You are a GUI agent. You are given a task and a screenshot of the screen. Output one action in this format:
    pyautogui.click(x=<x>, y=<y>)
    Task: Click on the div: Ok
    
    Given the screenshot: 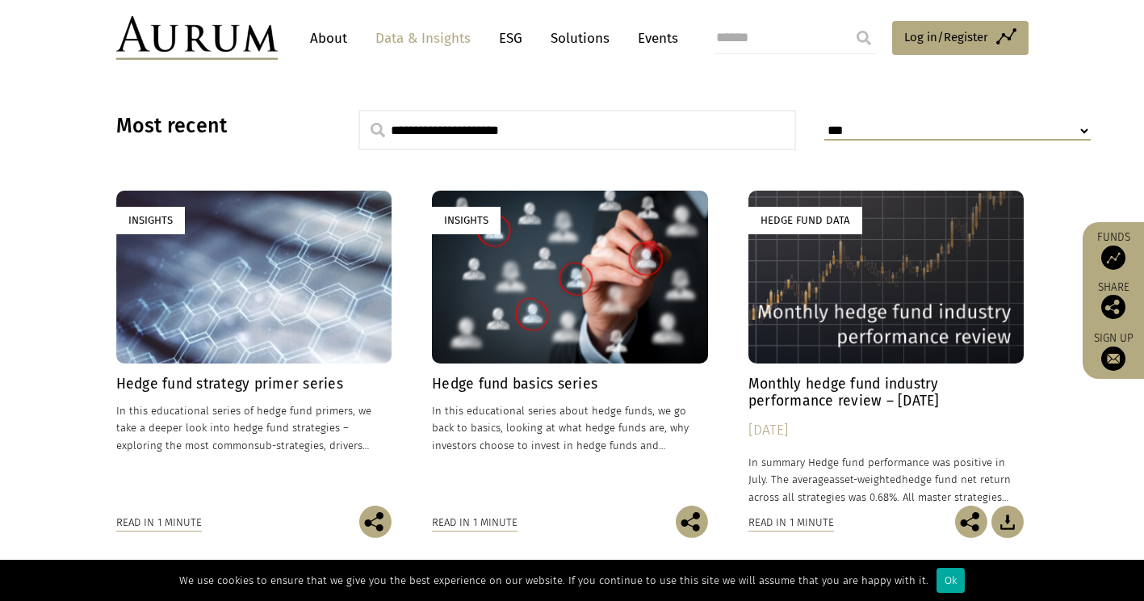 What is the action you would take?
    pyautogui.click(x=951, y=580)
    